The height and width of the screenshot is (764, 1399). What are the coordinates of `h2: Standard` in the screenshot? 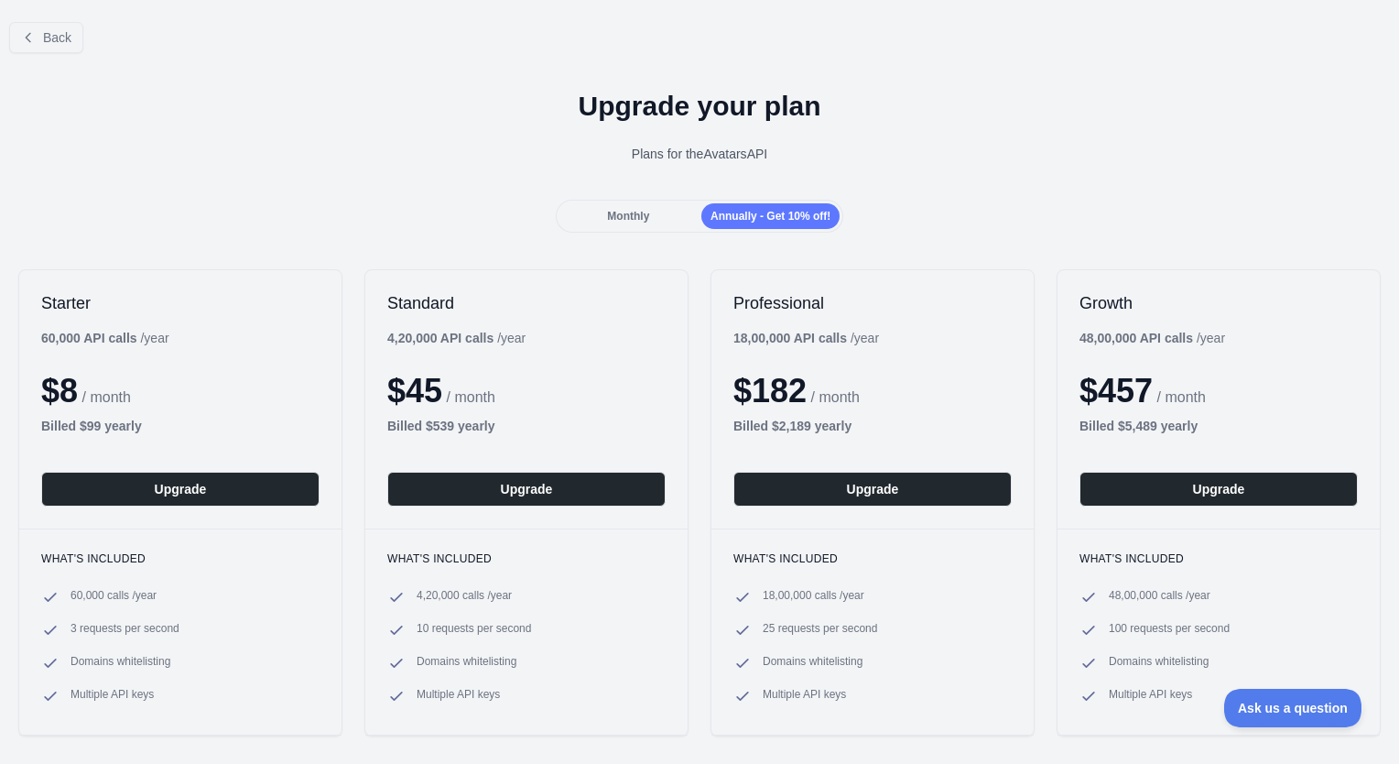 It's located at (526, 303).